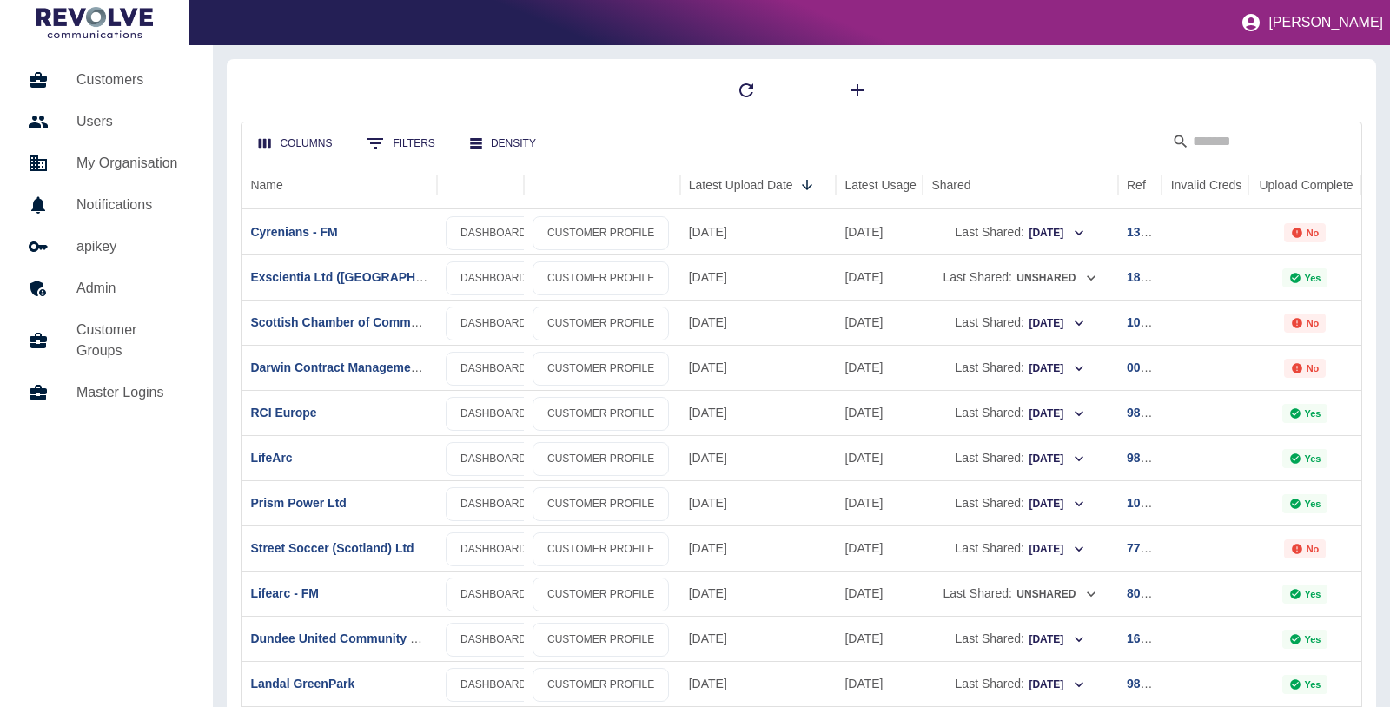  I want to click on a: 775442, so click(1147, 548).